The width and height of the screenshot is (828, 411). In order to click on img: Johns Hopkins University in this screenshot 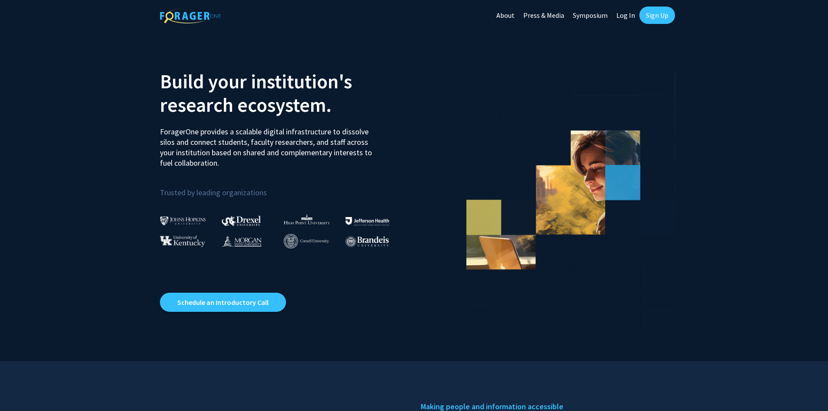, I will do `click(183, 220)`.